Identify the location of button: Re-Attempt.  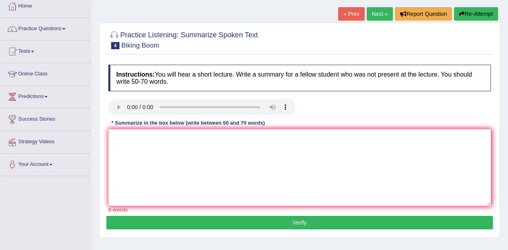
(476, 14).